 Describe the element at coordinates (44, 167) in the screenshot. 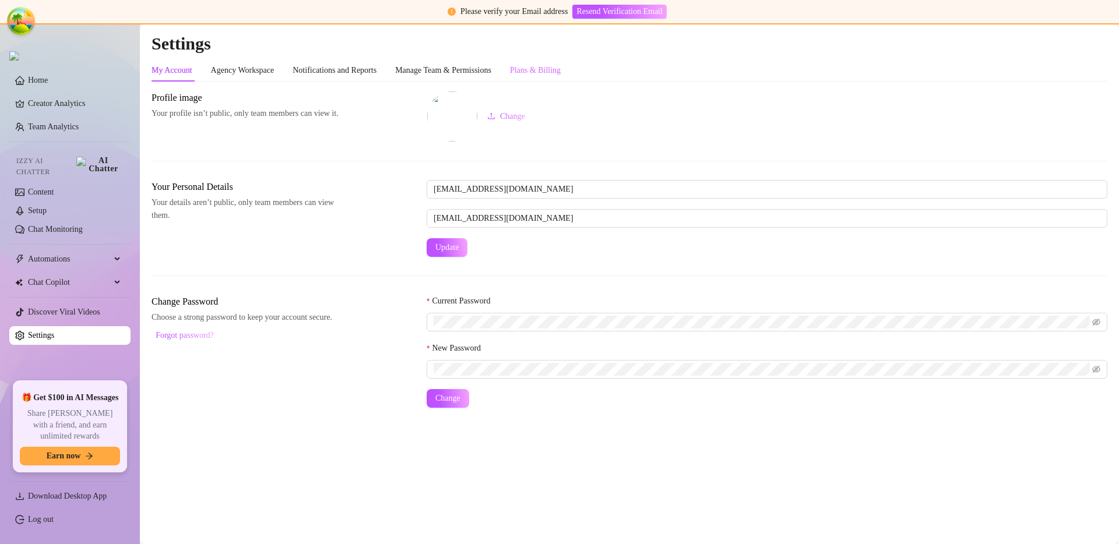

I see `span: Izzy AI Chatter` at that location.